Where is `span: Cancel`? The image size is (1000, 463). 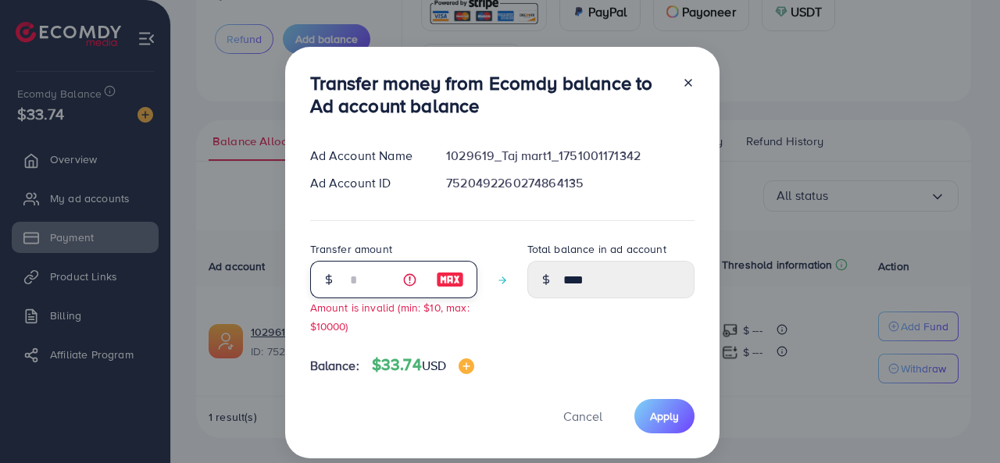 span: Cancel is located at coordinates (583, 416).